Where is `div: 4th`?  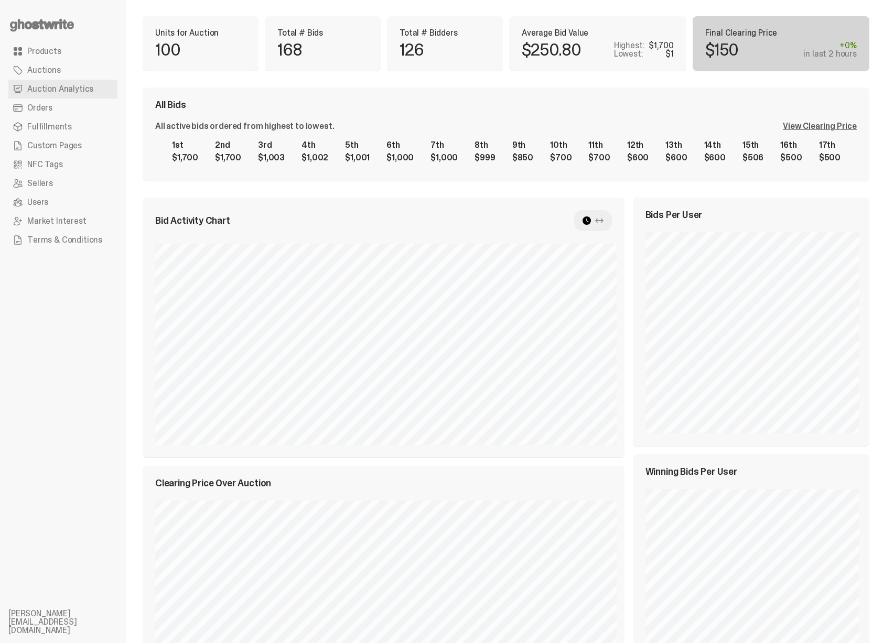
div: 4th is located at coordinates (314, 145).